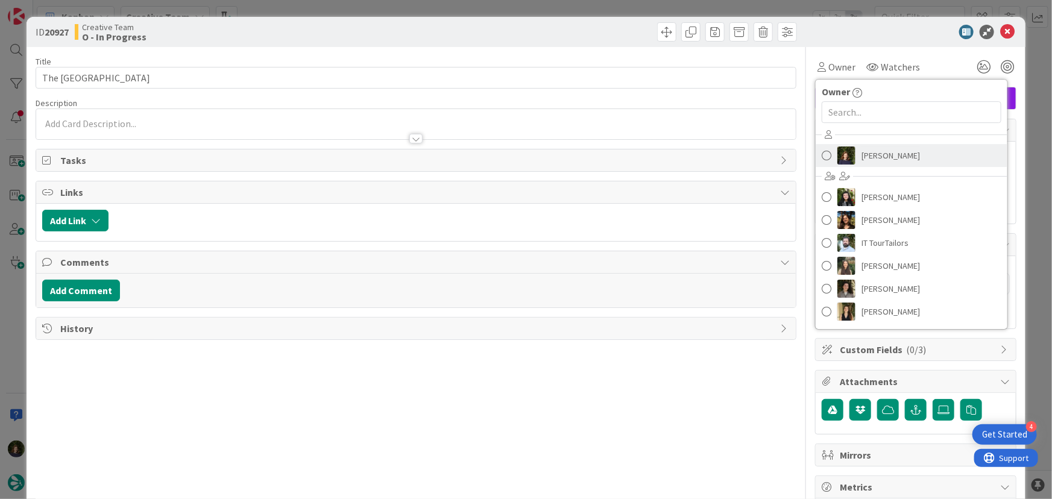 Image resolution: width=1052 pixels, height=499 pixels. I want to click on img: DR, so click(846, 220).